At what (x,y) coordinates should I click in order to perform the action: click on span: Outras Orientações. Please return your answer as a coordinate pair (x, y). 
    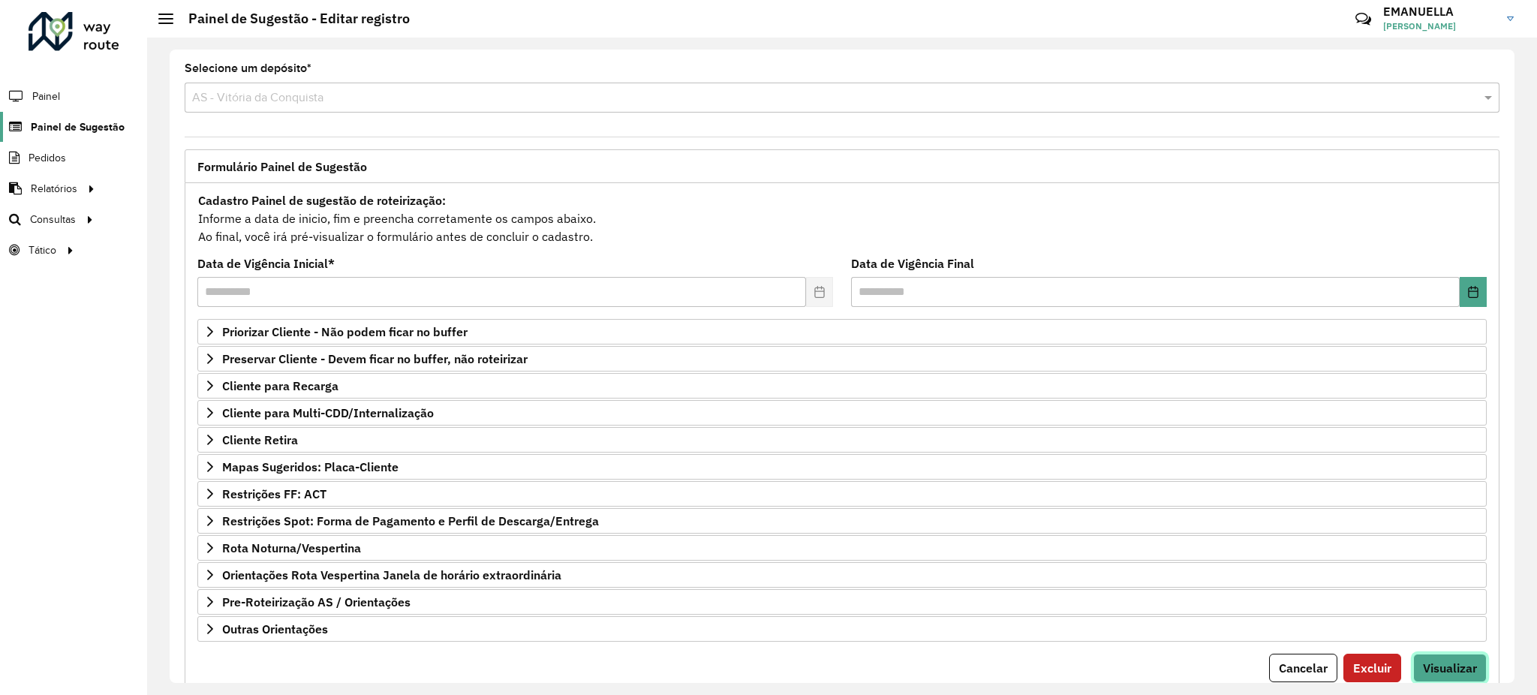
    Looking at the image, I should click on (275, 629).